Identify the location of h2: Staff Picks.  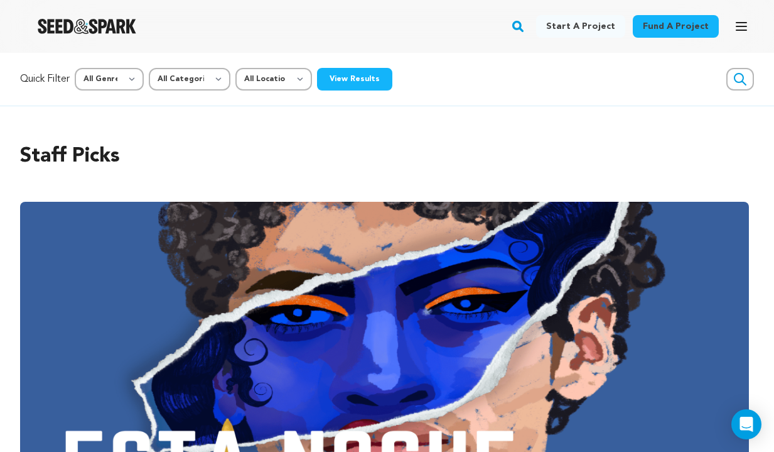
(387, 156).